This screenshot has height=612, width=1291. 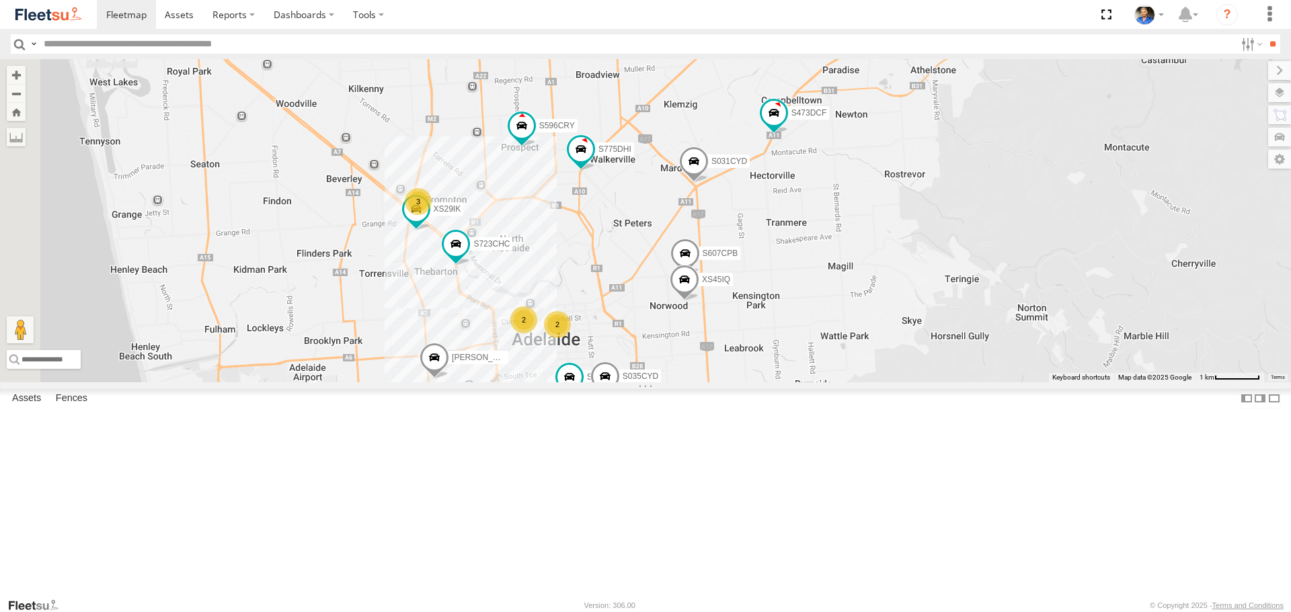 I want to click on span: S723CHC, so click(x=491, y=245).